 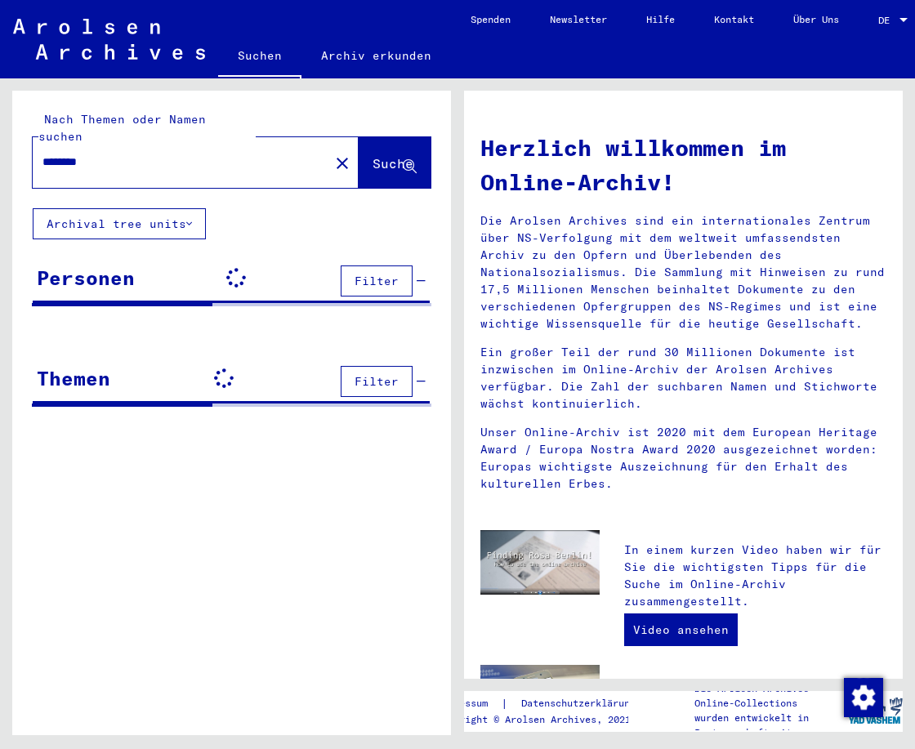 What do you see at coordinates (86, 278) in the screenshot?
I see `div: Personen` at bounding box center [86, 278].